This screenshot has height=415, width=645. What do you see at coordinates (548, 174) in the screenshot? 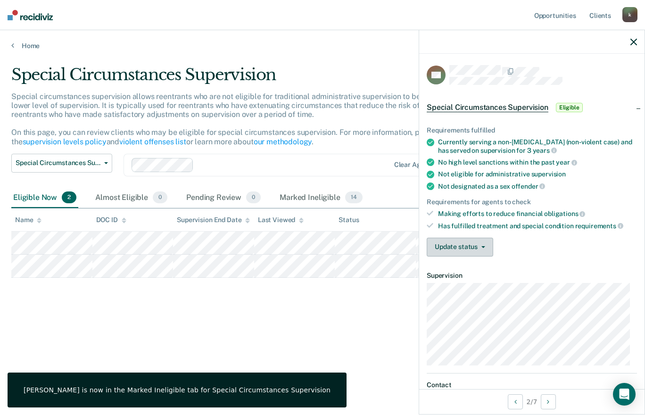
I see `span: supervision` at bounding box center [548, 174].